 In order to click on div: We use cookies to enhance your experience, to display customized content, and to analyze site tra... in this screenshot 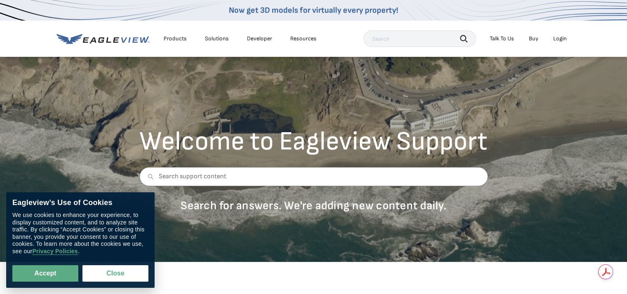, I will do `click(80, 233)`.